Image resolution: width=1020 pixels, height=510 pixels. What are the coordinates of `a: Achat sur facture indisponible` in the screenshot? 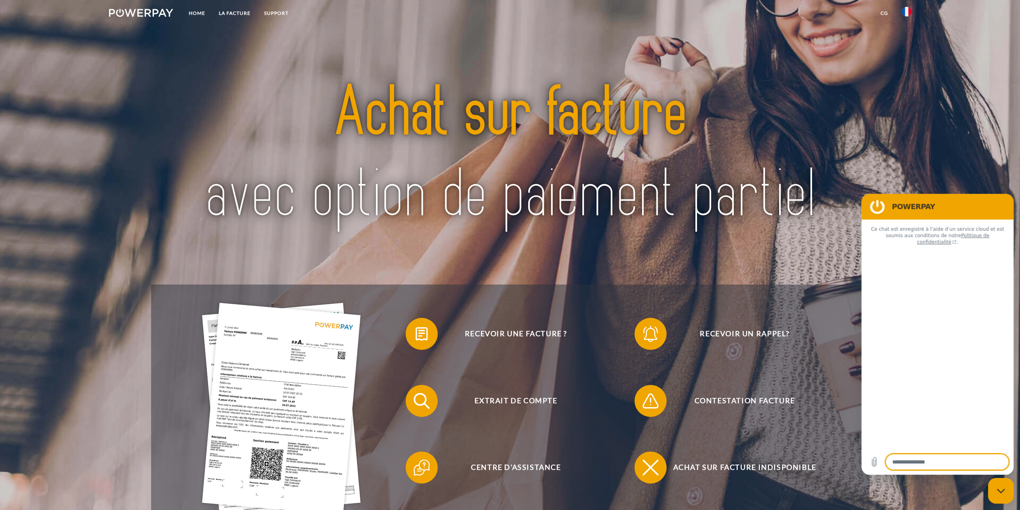 It's located at (739, 467).